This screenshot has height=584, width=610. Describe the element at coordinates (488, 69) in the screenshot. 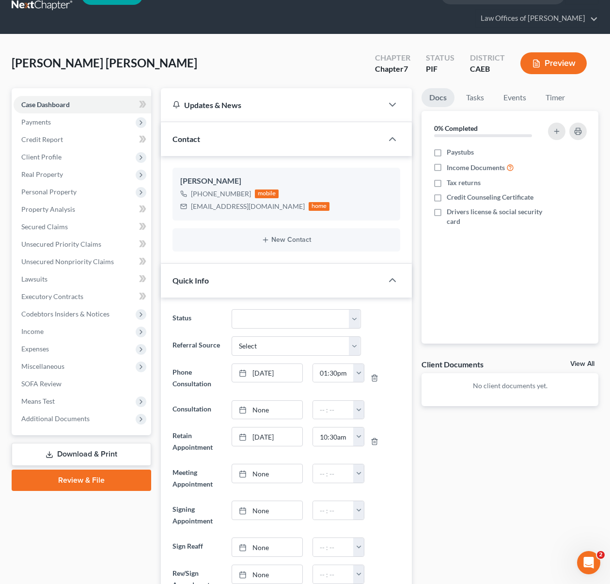

I see `div: CAEB` at that location.